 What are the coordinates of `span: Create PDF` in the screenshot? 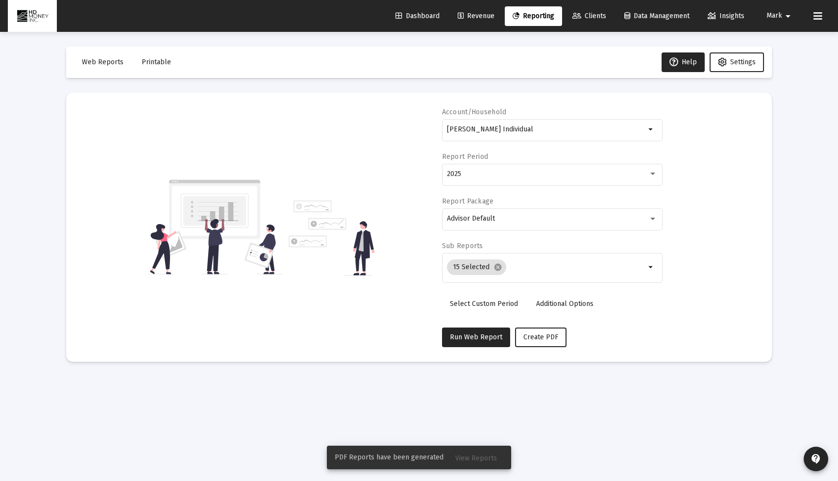 It's located at (540, 337).